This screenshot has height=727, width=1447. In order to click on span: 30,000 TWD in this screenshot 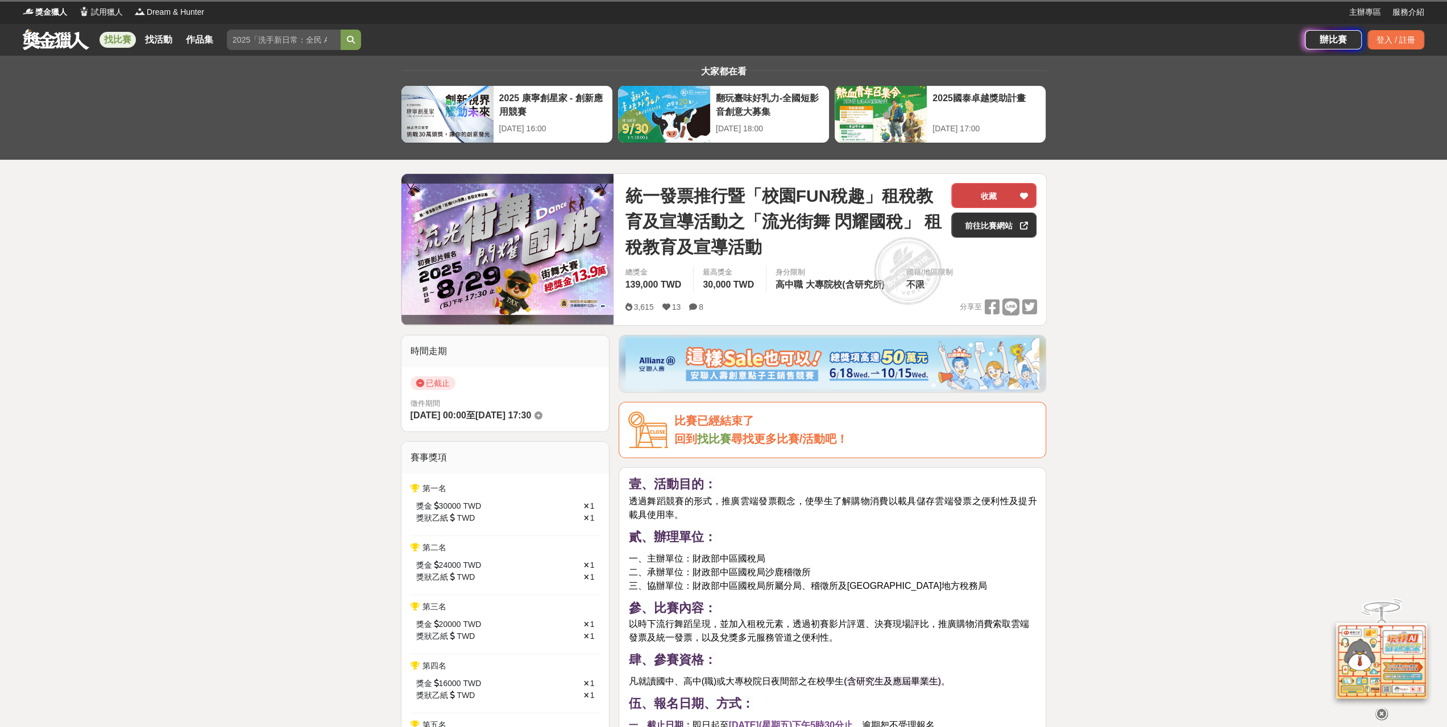, I will do `click(728, 284)`.